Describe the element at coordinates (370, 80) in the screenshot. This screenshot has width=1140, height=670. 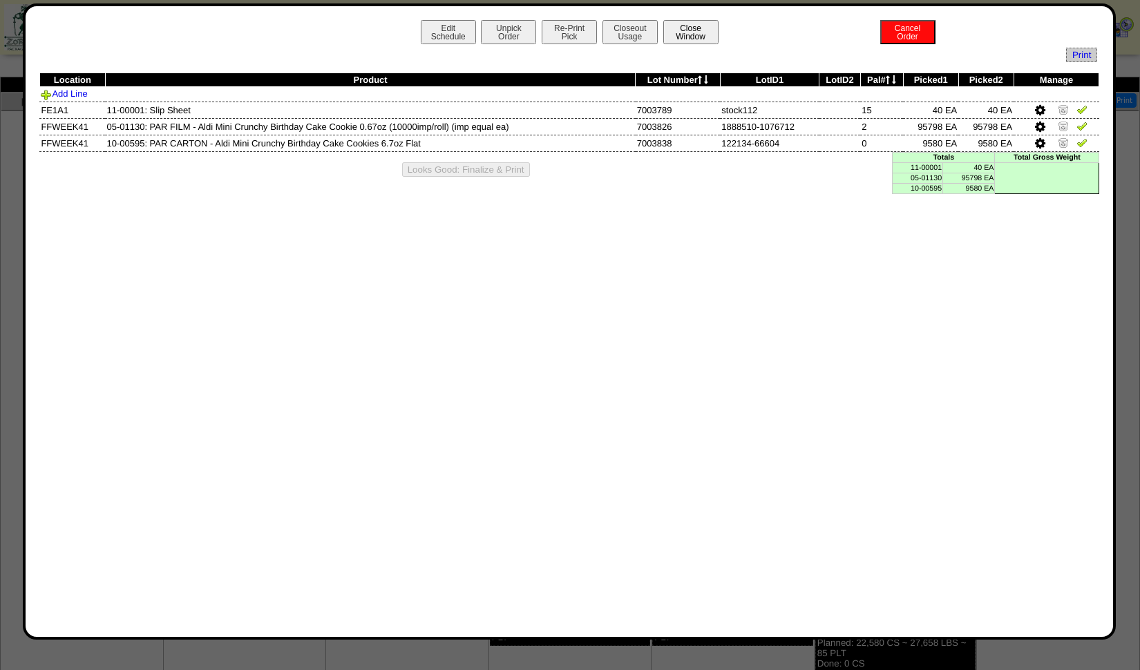
I see `th: Product` at that location.